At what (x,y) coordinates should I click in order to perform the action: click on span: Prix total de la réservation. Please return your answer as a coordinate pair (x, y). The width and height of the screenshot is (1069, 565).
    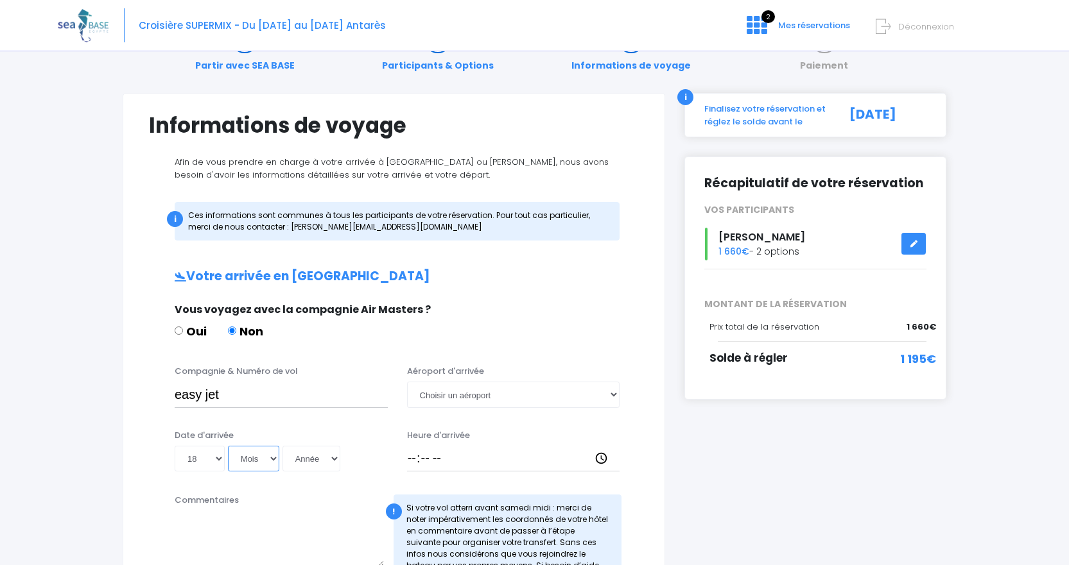
    Looking at the image, I should click on (764, 327).